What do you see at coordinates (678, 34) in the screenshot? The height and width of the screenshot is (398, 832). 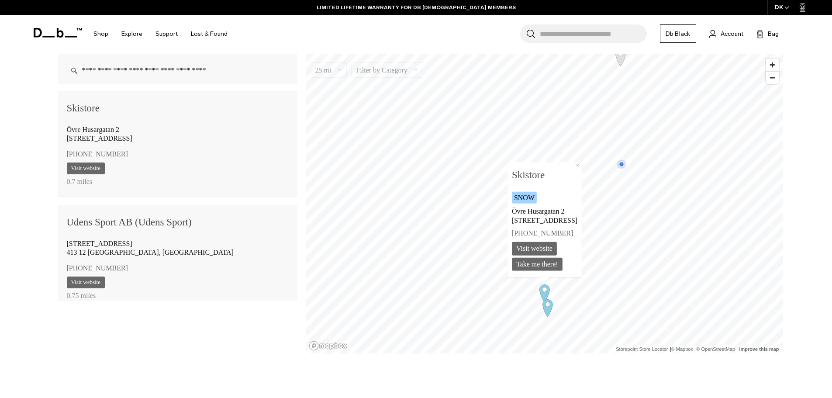 I see `a: Db Black` at bounding box center [678, 34].